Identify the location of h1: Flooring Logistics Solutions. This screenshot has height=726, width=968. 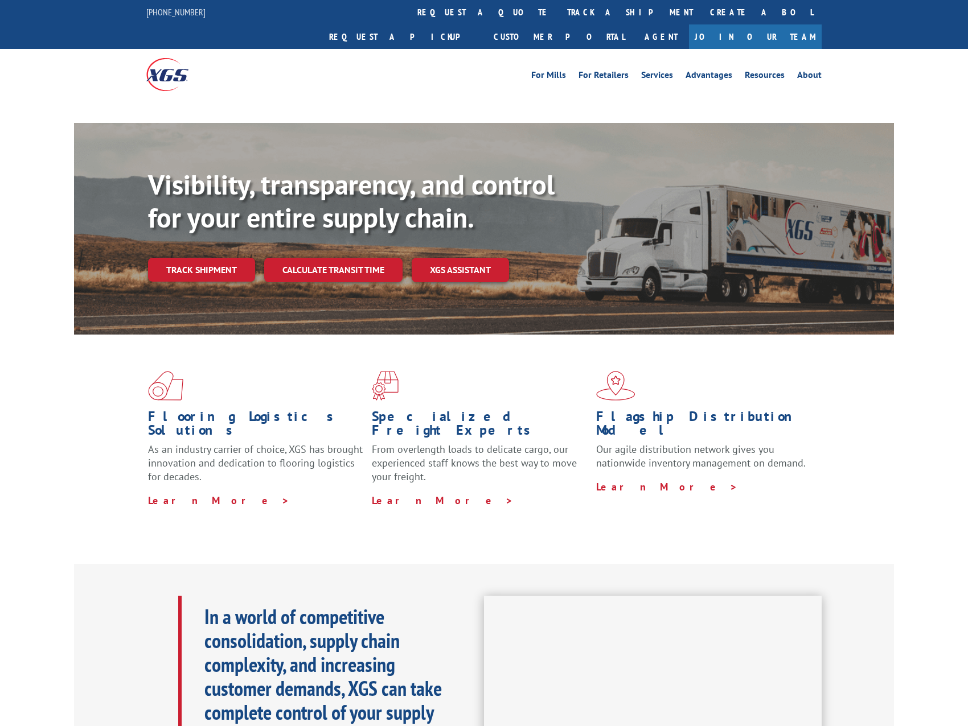
(256, 426).